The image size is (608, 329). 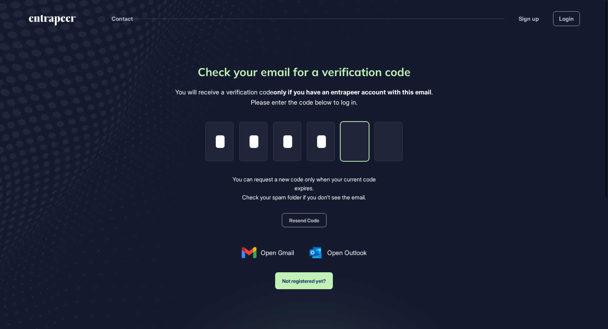 I want to click on span: Open Outlook, so click(x=347, y=252).